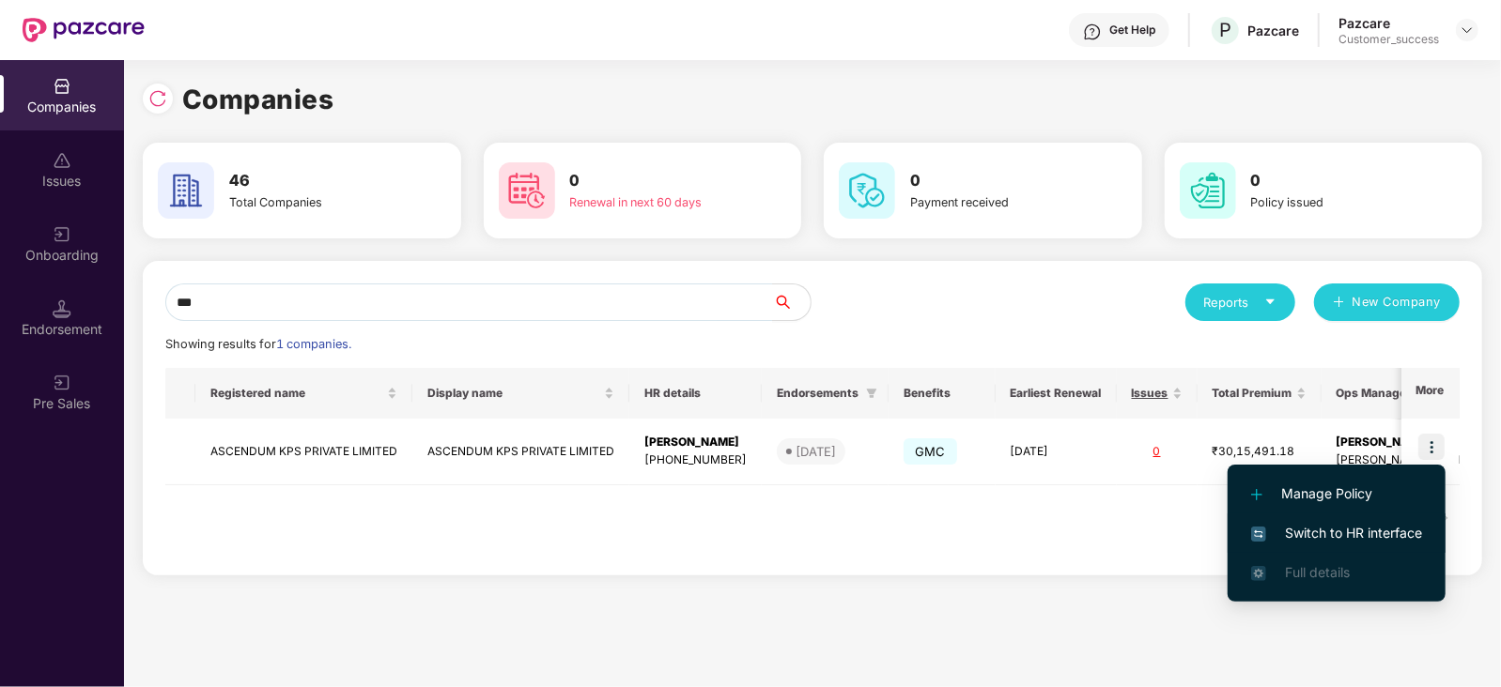 The image size is (1501, 687). What do you see at coordinates (871, 393) in the screenshot?
I see `span: filter` at bounding box center [871, 393].